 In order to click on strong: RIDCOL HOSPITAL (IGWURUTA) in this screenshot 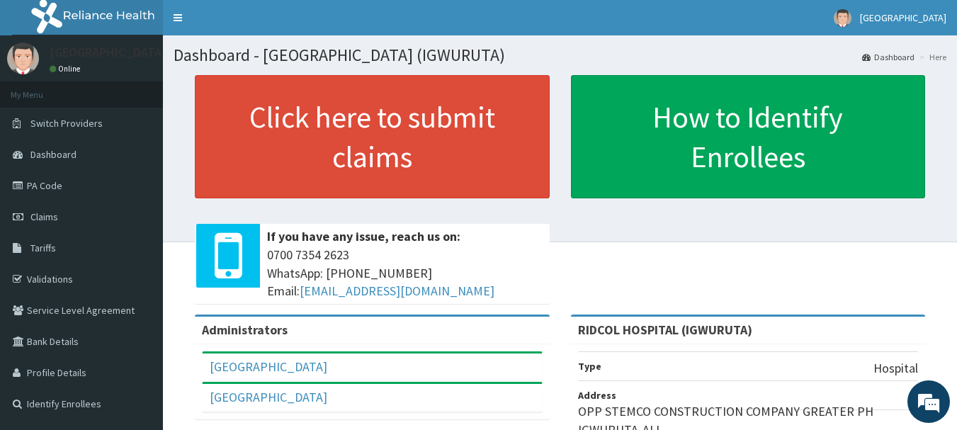, I will do `click(665, 329)`.